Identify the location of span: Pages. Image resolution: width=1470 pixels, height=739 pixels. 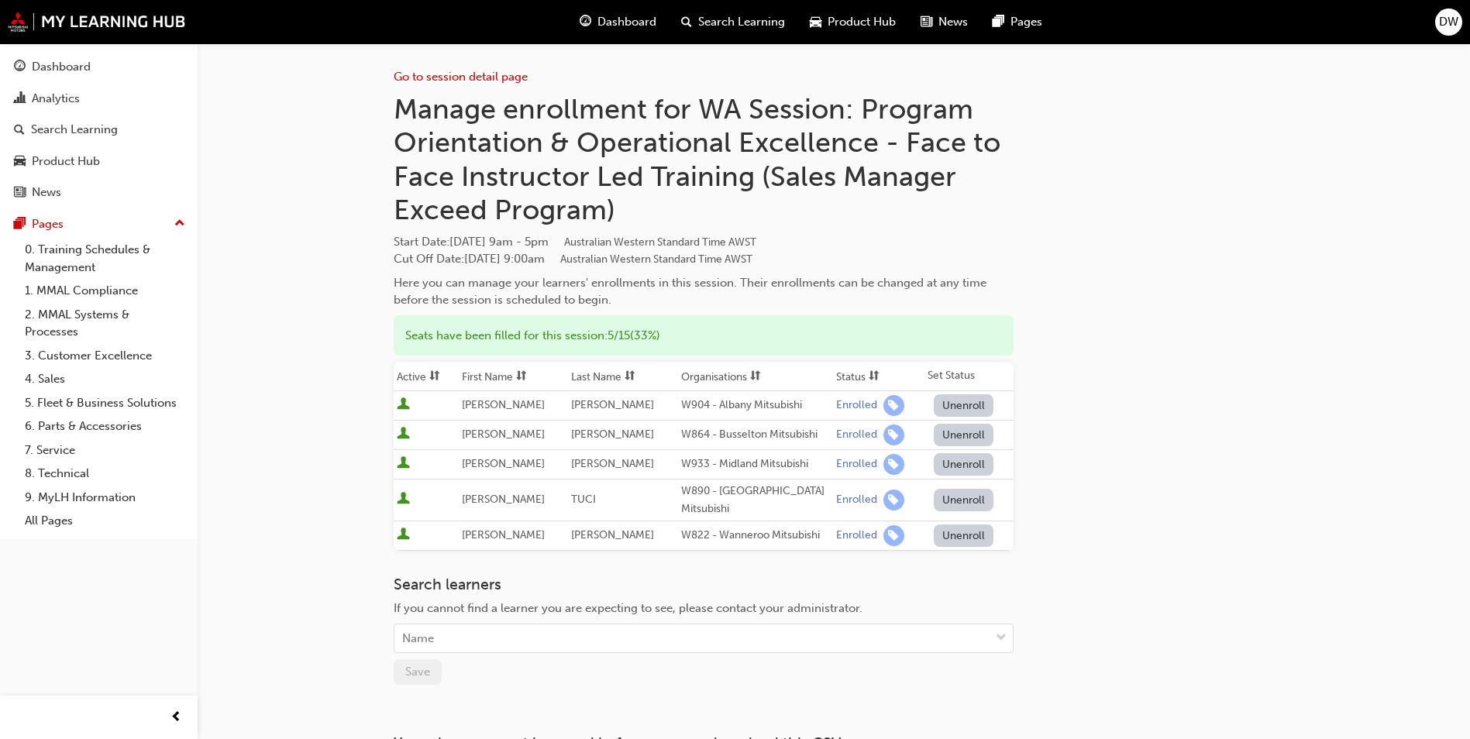
(1026, 22).